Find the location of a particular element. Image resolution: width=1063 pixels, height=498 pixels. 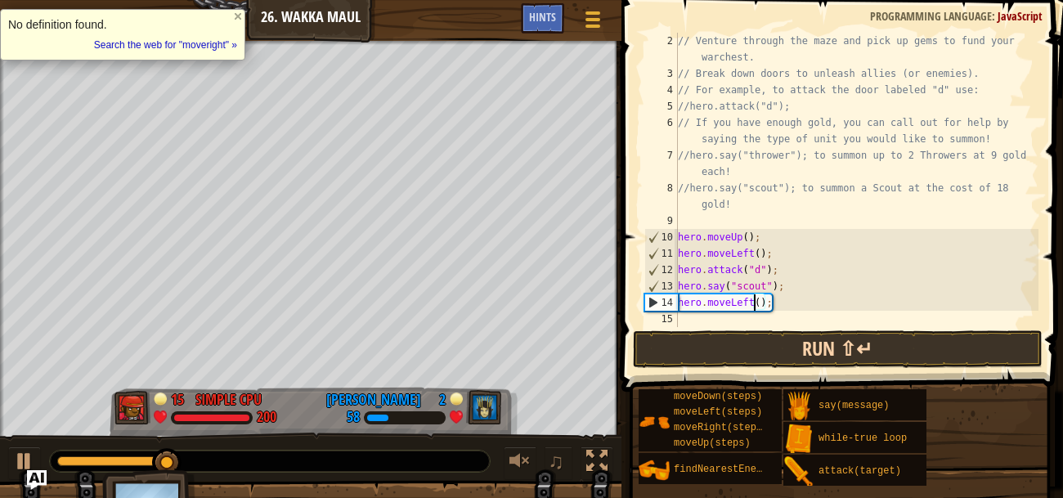

button: Ctrl + P: Play is located at coordinates (25, 463).